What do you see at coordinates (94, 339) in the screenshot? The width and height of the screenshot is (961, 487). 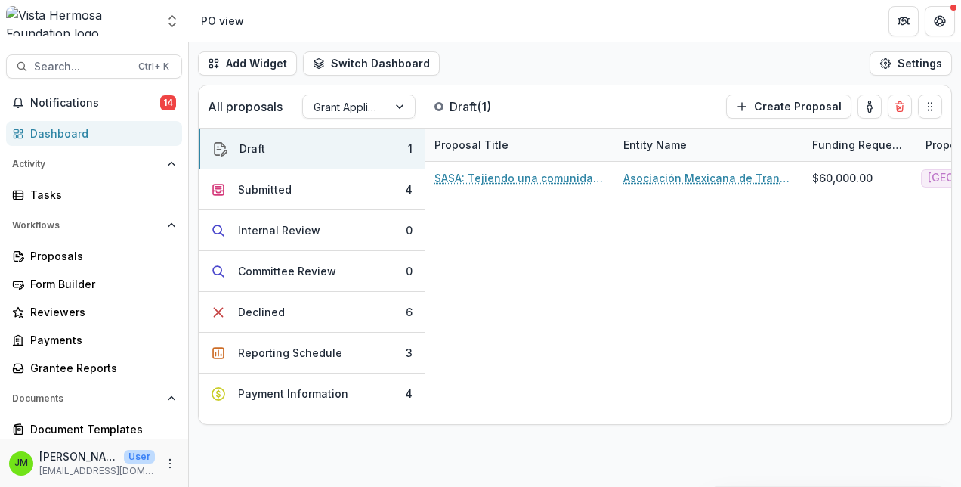 I see `a: Payments` at bounding box center [94, 339].